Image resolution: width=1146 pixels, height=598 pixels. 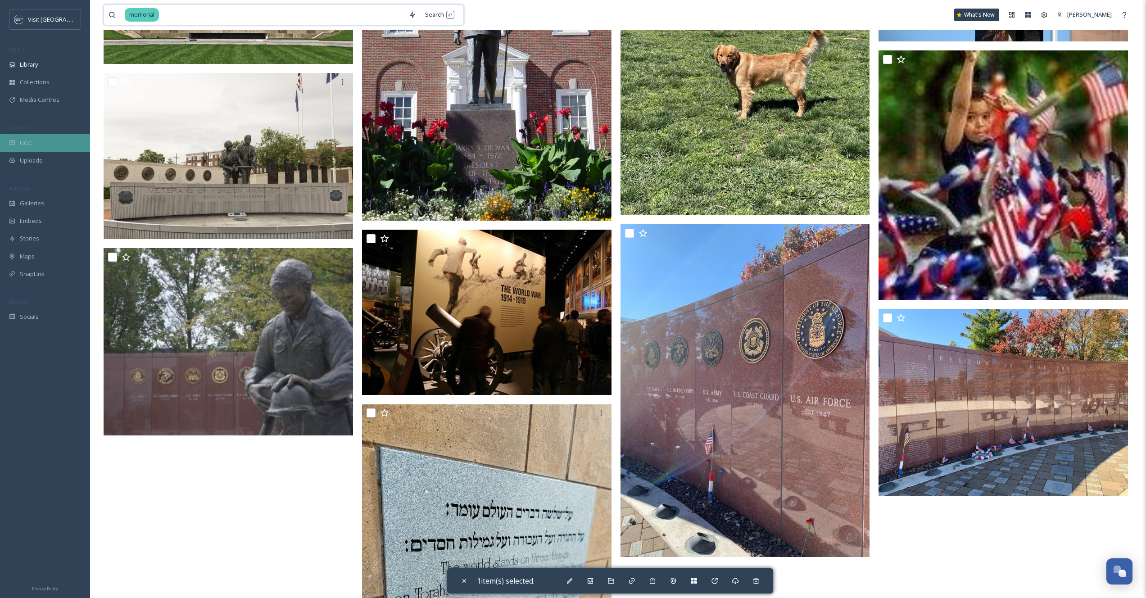 I want to click on span: Stories, so click(x=29, y=238).